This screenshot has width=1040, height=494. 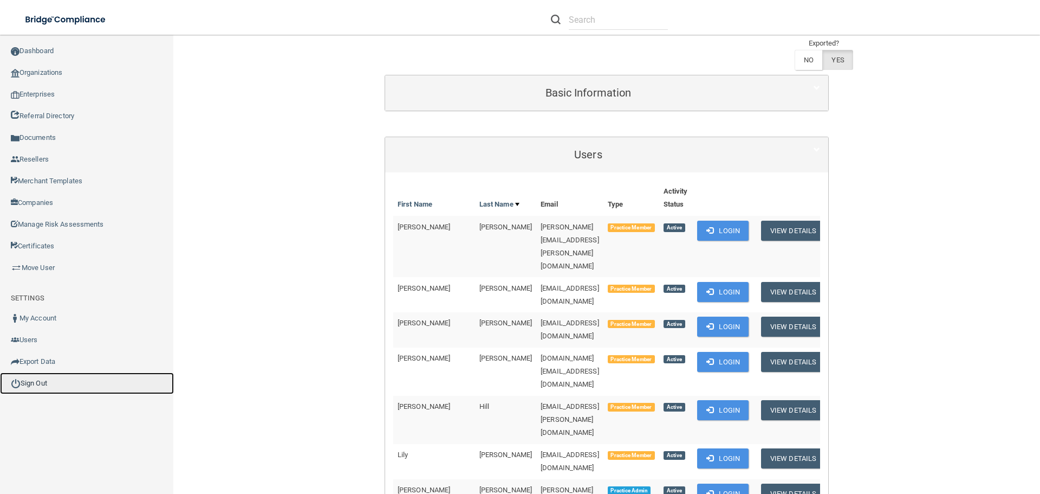 What do you see at coordinates (15, 318) in the screenshot?
I see `img: ic_user_dark.df1a06c3.png` at bounding box center [15, 318].